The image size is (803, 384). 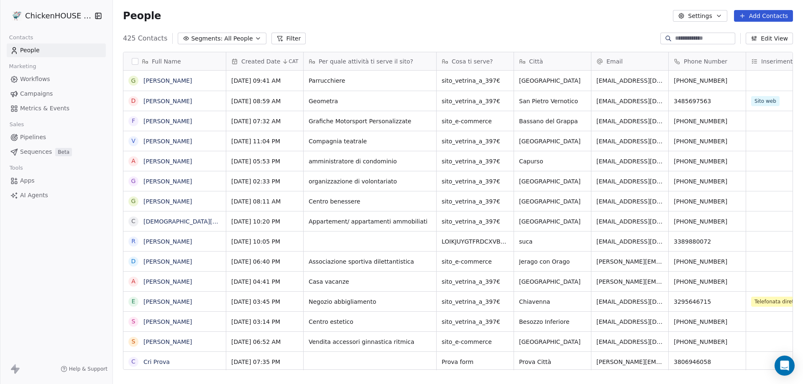 What do you see at coordinates (64, 152) in the screenshot?
I see `span: Beta` at bounding box center [64, 152].